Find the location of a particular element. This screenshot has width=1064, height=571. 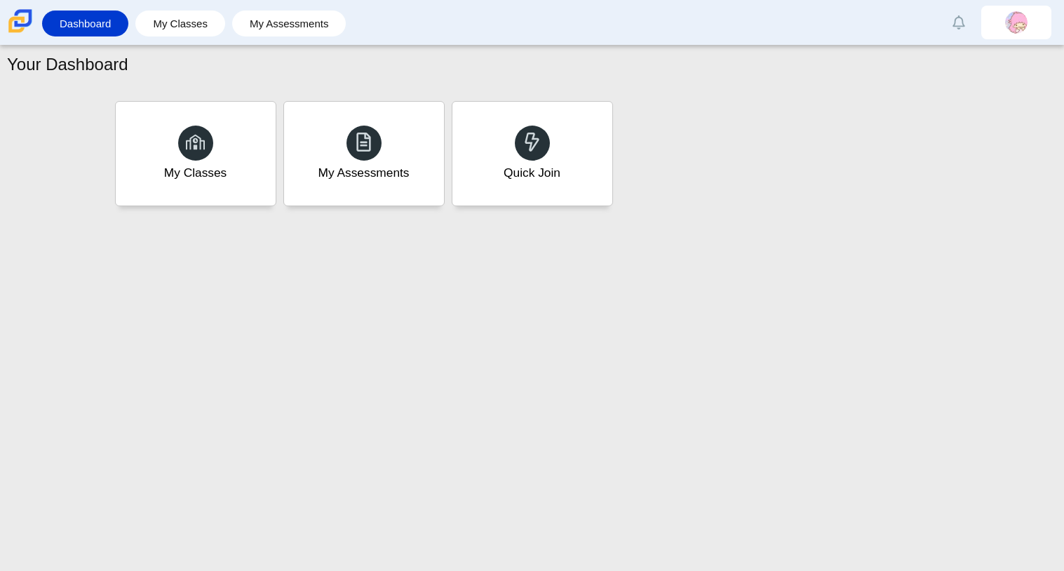

div: My Classes is located at coordinates (196, 173).